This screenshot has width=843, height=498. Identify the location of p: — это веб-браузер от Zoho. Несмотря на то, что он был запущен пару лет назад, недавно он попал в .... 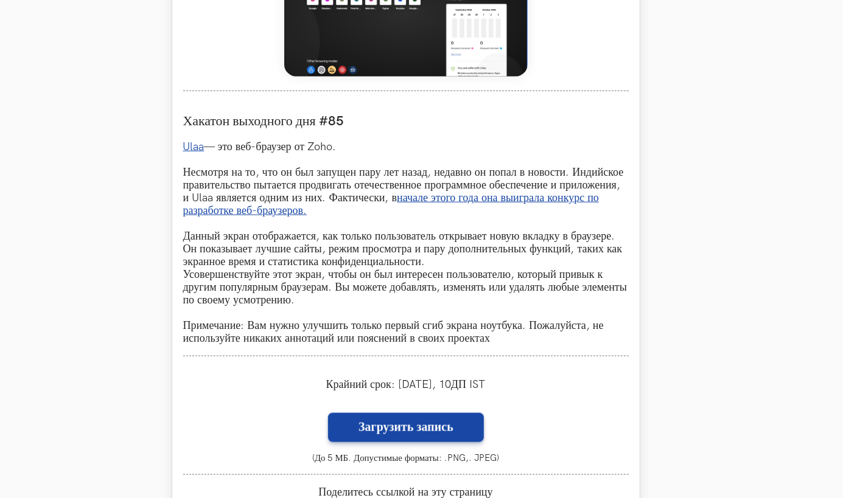
(406, 243).